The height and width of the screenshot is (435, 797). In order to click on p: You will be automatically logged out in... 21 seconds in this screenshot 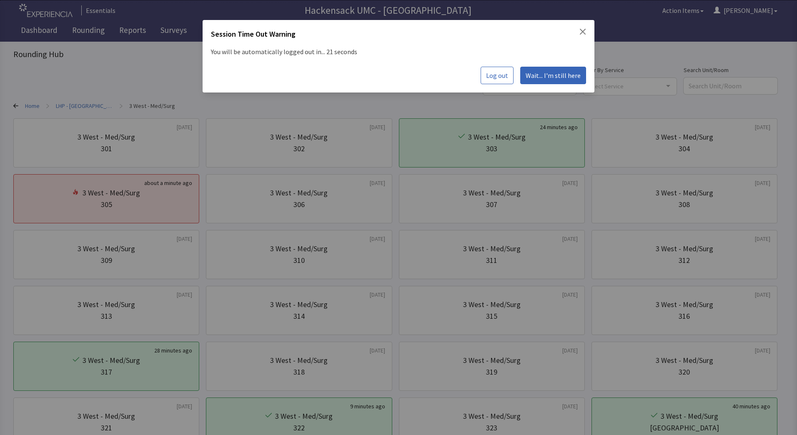, I will do `click(398, 52)`.